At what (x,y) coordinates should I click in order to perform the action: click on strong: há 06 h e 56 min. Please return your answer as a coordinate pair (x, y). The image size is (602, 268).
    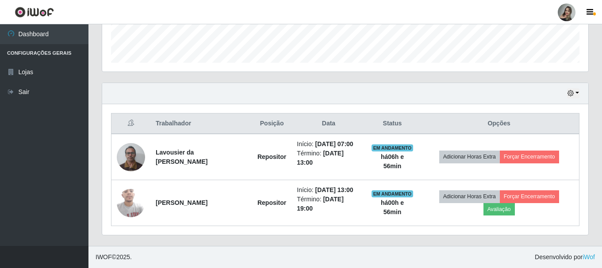
    Looking at the image, I should click on (392, 161).